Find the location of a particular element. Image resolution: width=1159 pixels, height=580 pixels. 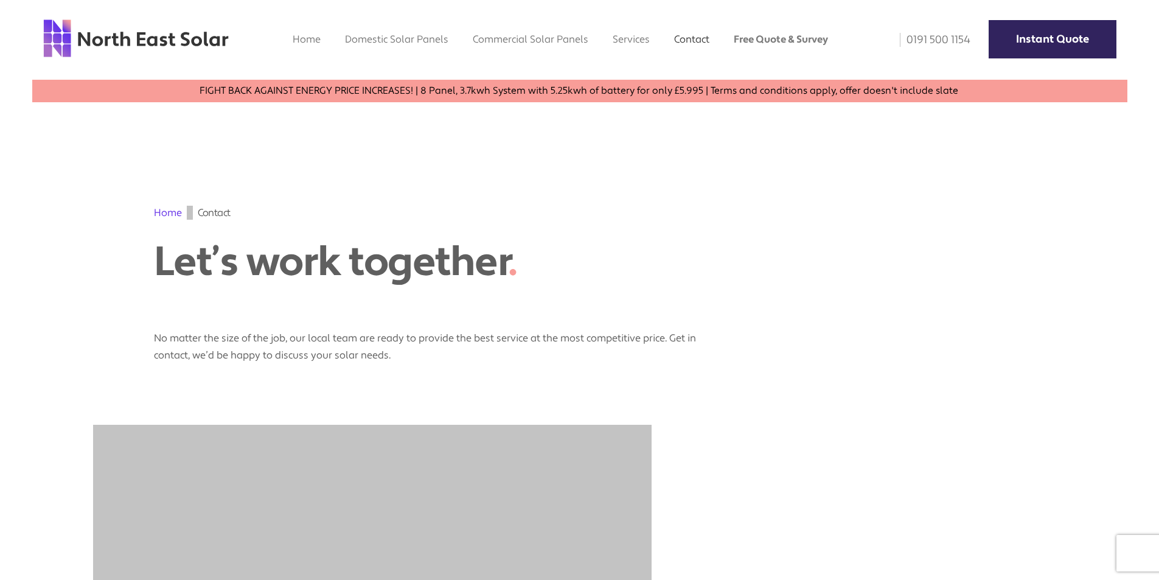

a: 0191 500 1154 is located at coordinates (931, 40).